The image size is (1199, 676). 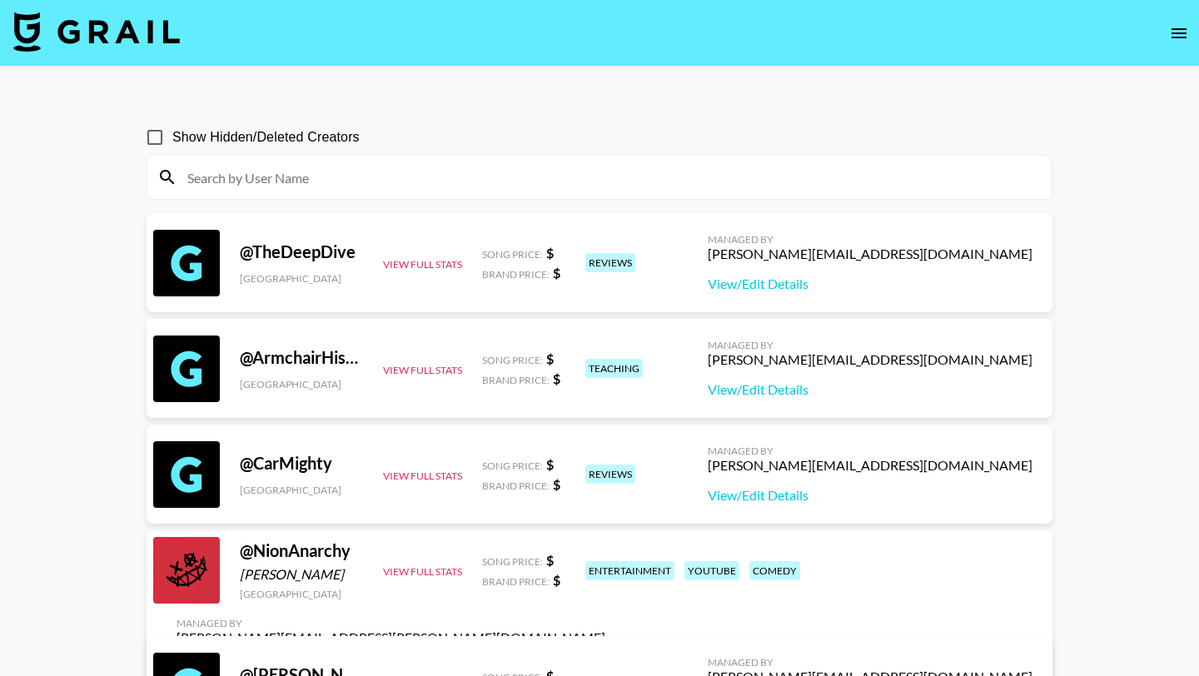 I want to click on div: teaching, so click(x=614, y=368).